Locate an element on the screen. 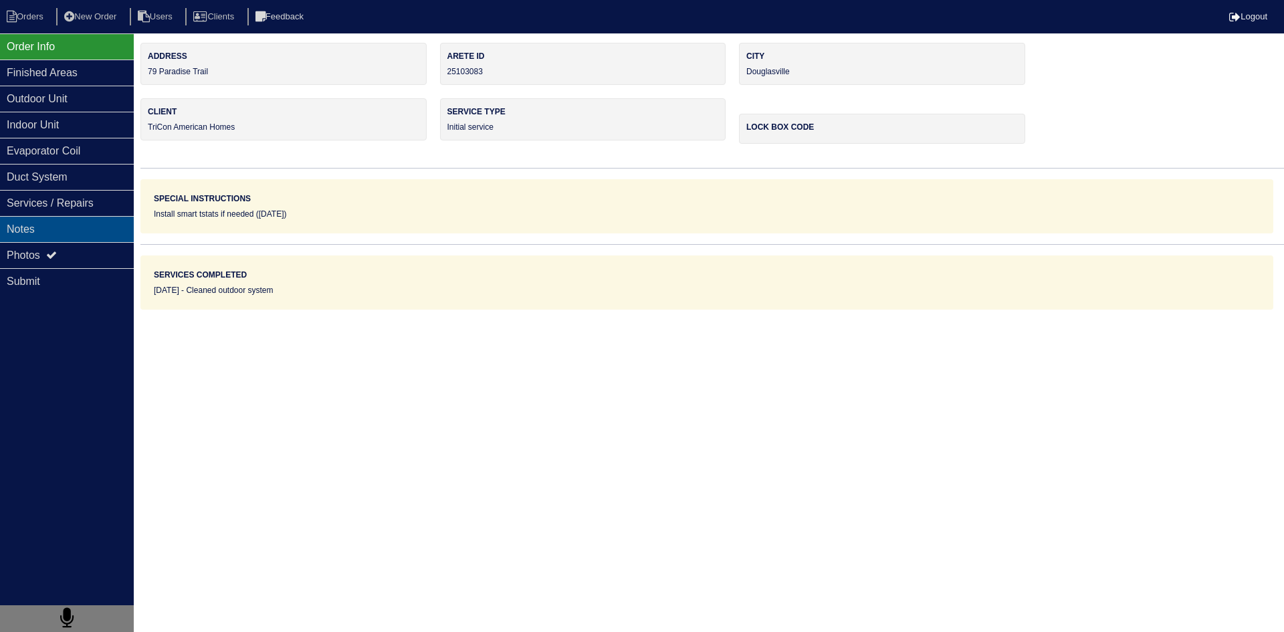 Image resolution: width=1284 pixels, height=632 pixels. label: Arete ID is located at coordinates (583, 56).